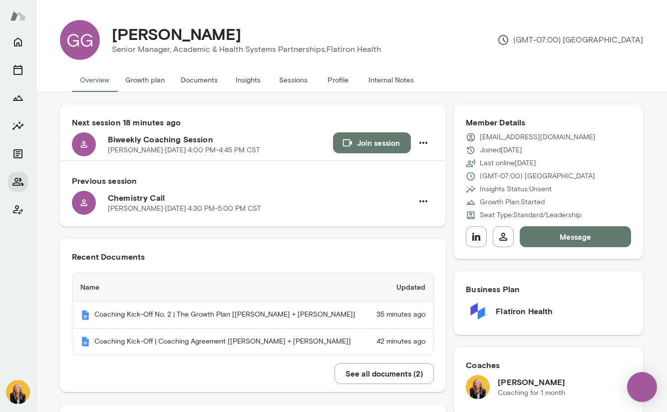  Describe the element at coordinates (94, 80) in the screenshot. I see `button: Overview` at that location.